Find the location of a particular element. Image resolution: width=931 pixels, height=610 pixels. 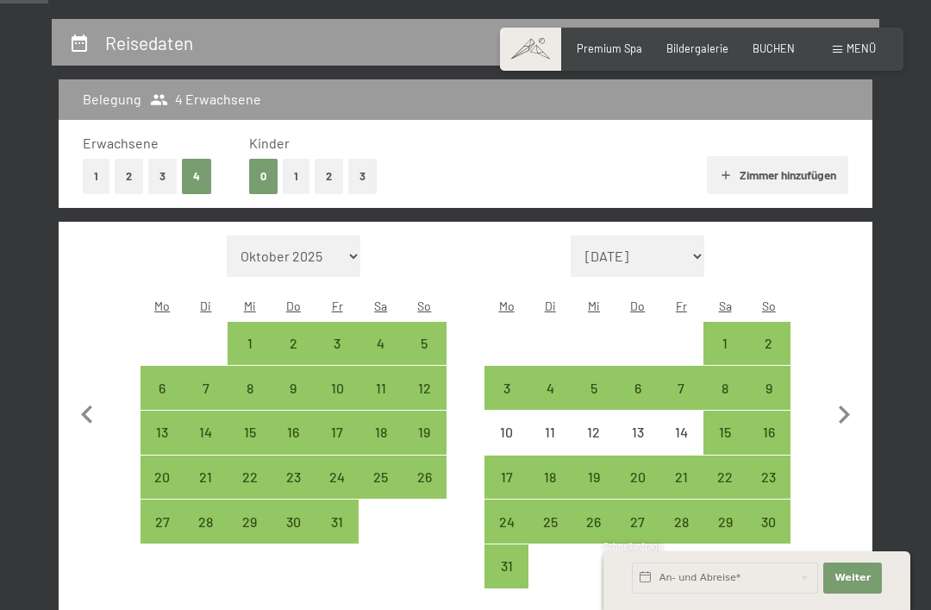

abbr: Dienstag is located at coordinates (550, 305).